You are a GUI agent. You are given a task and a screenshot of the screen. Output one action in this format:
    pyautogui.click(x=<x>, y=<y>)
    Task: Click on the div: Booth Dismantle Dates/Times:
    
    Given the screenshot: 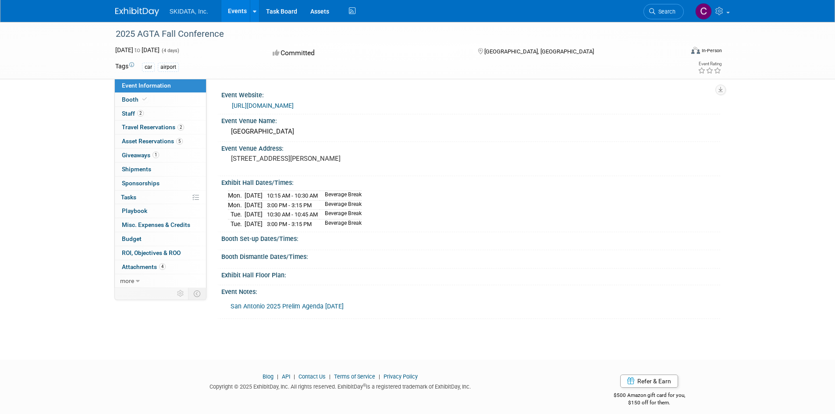 What is the action you would take?
    pyautogui.click(x=471, y=255)
    